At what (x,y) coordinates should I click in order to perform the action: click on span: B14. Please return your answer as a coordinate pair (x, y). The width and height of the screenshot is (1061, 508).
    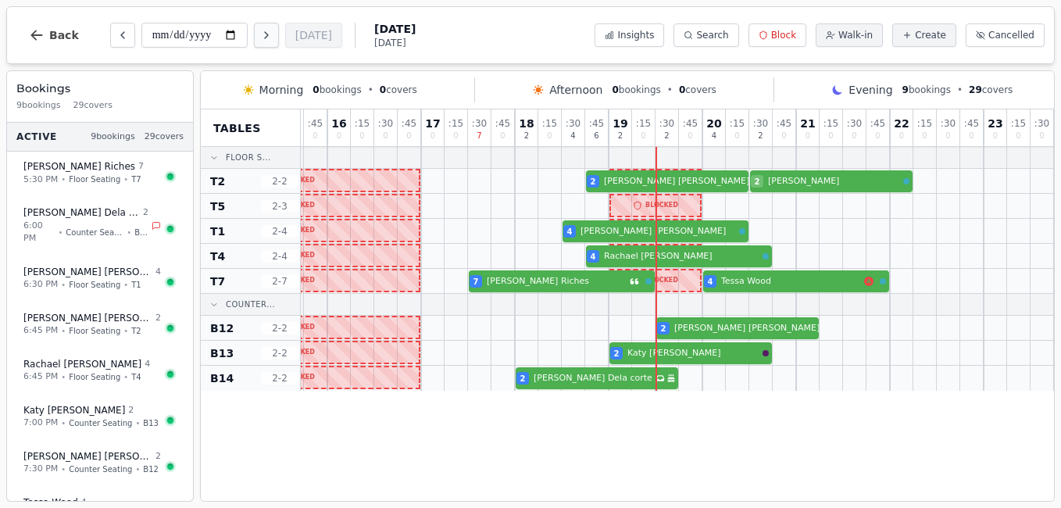
    Looking at the image, I should click on (222, 378).